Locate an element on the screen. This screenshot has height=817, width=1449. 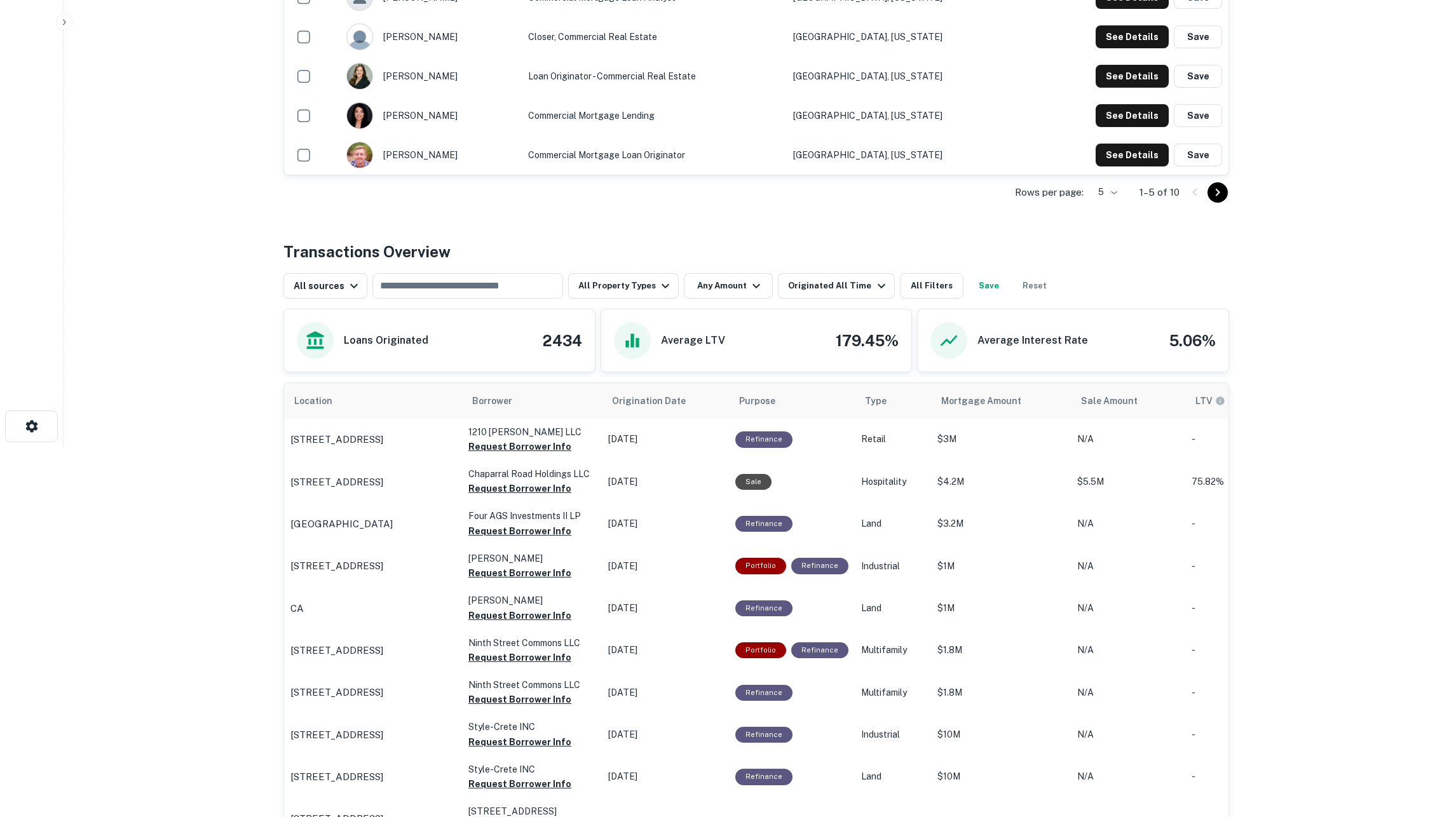
th: LTVs displayed on the website are for informational purposes only and may be reported incorrectly... is located at coordinates (1220, 401).